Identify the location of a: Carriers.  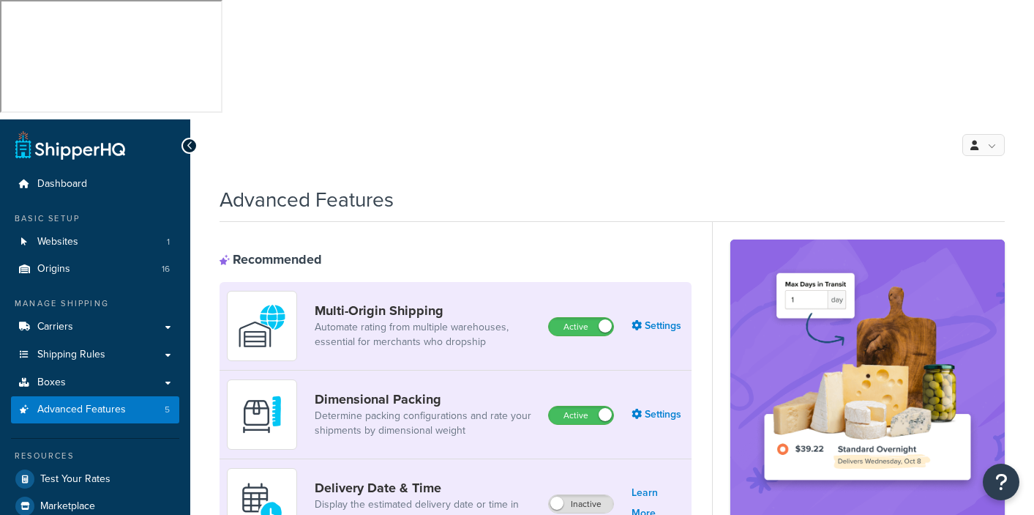
(95, 326).